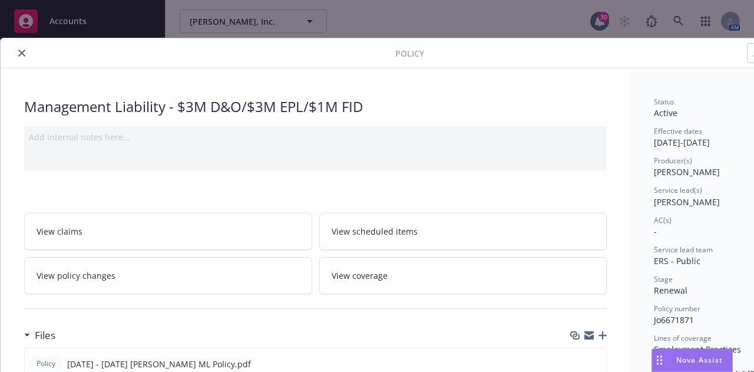 This screenshot has height=372, width=754. Describe the element at coordinates (577, 363) in the screenshot. I see `button: download file` at that location.